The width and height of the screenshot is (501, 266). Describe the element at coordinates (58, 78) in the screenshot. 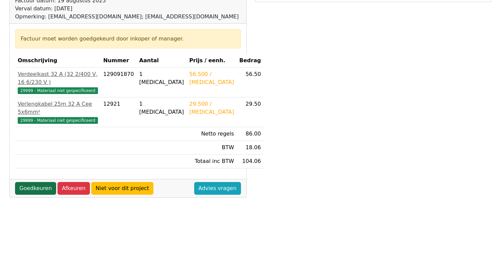

I see `div: Verdeelkast 32 A (32 2/400 V, 16 6/230 V )` at that location.